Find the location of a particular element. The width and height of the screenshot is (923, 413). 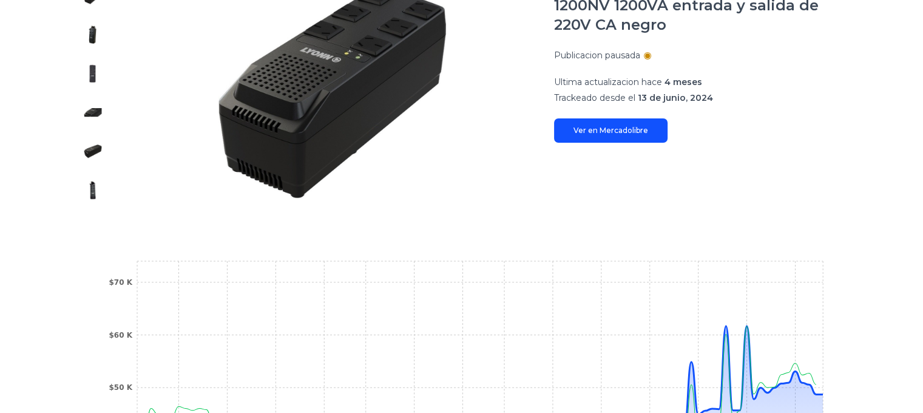

tspan: $50 K is located at coordinates (120, 387).